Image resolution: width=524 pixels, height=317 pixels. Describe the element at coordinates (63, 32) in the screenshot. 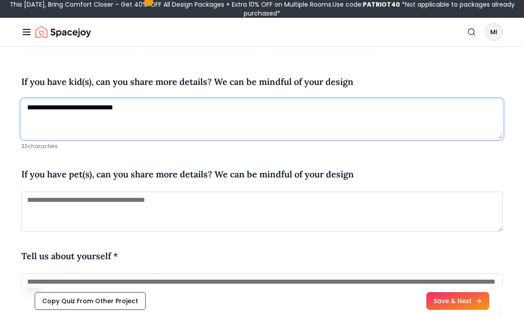

I see `a: Spacejoy` at that location.